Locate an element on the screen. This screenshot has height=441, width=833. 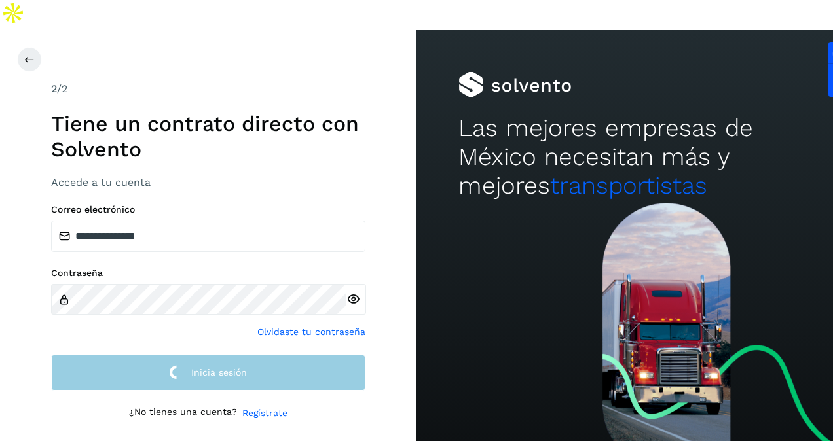
h2: Las mejores empresas de México necesitan más y mejores is located at coordinates (624, 157).